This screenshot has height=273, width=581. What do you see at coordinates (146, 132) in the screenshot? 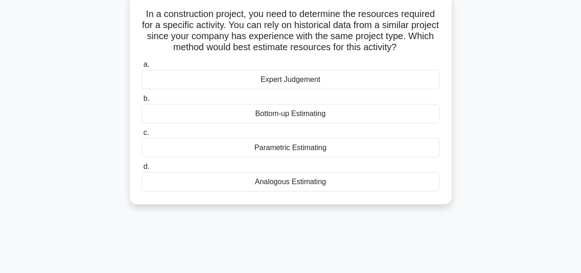
I see `span: c.` at bounding box center [146, 132].